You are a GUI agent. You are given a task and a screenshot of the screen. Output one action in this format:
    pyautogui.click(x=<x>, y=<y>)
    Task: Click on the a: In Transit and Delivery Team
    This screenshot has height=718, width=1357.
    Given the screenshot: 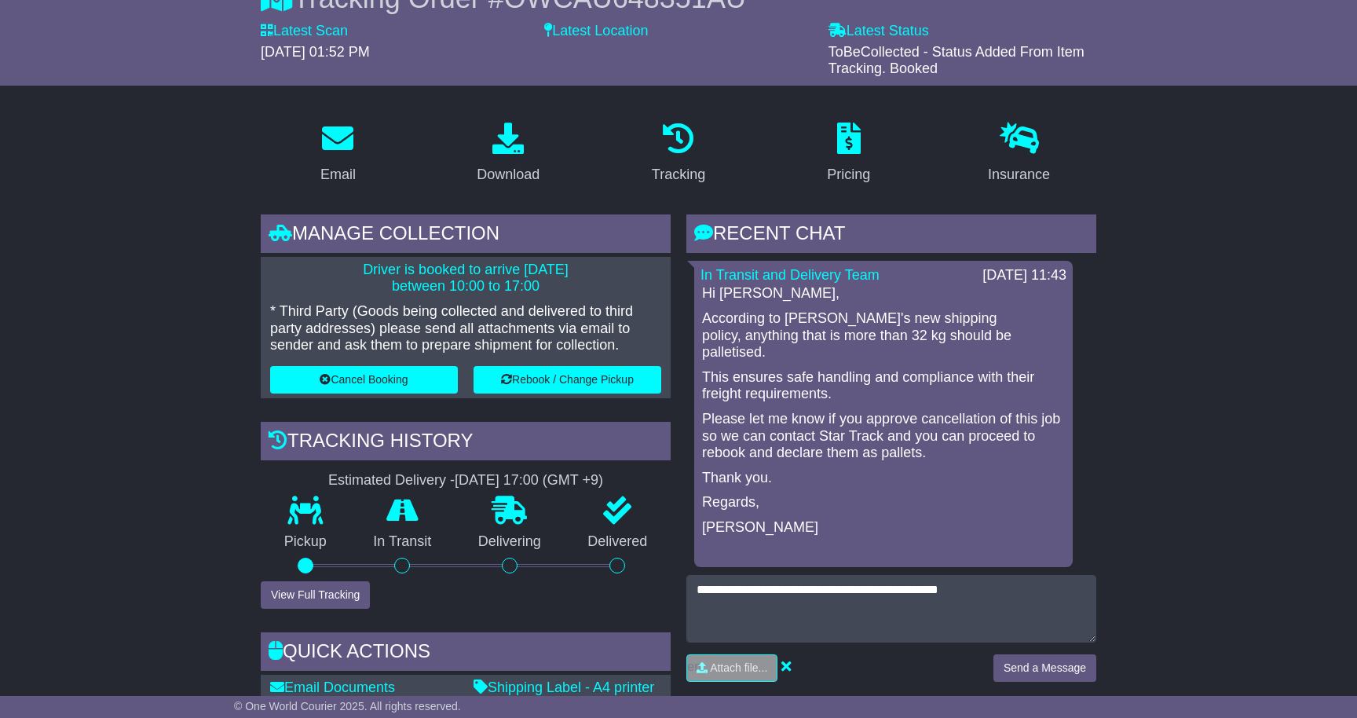 What is the action you would take?
    pyautogui.click(x=790, y=275)
    